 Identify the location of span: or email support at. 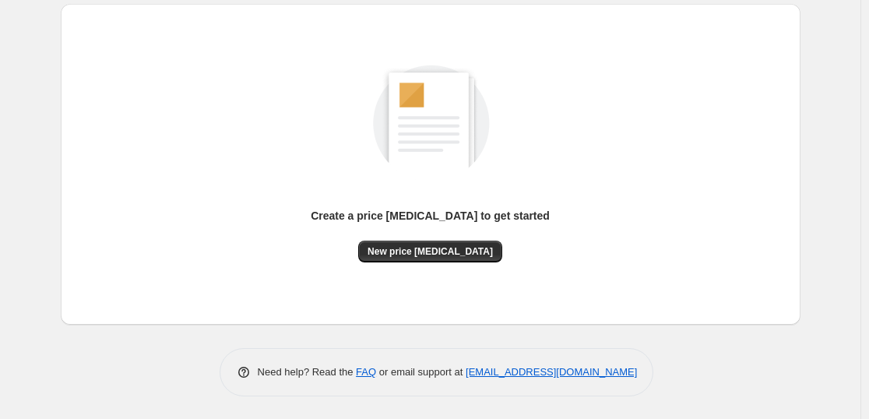
(420, 371).